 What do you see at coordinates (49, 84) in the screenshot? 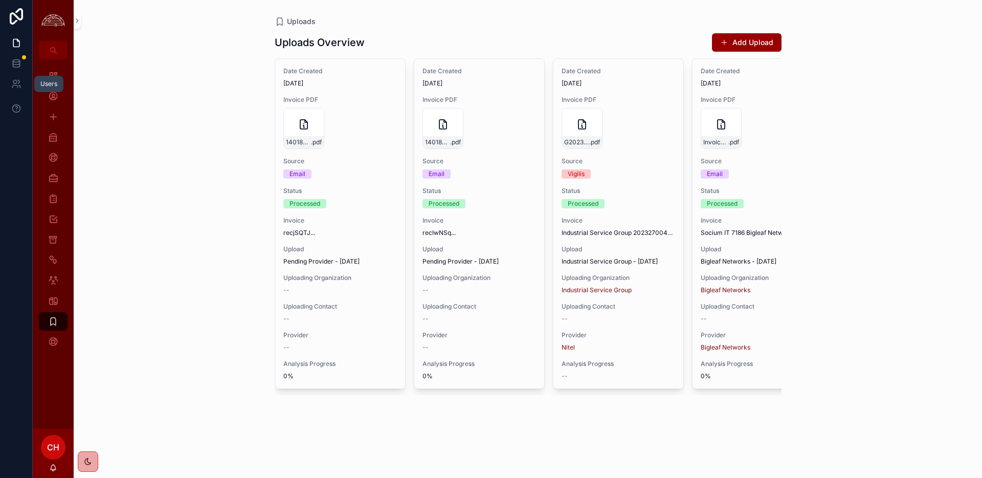
I see `div: Users` at bounding box center [49, 84].